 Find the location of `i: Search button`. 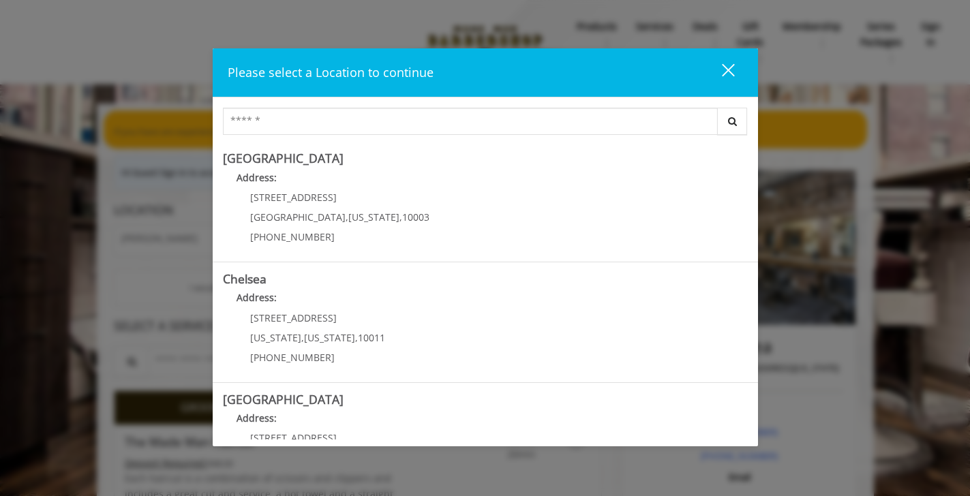

i: Search button is located at coordinates (732, 121).